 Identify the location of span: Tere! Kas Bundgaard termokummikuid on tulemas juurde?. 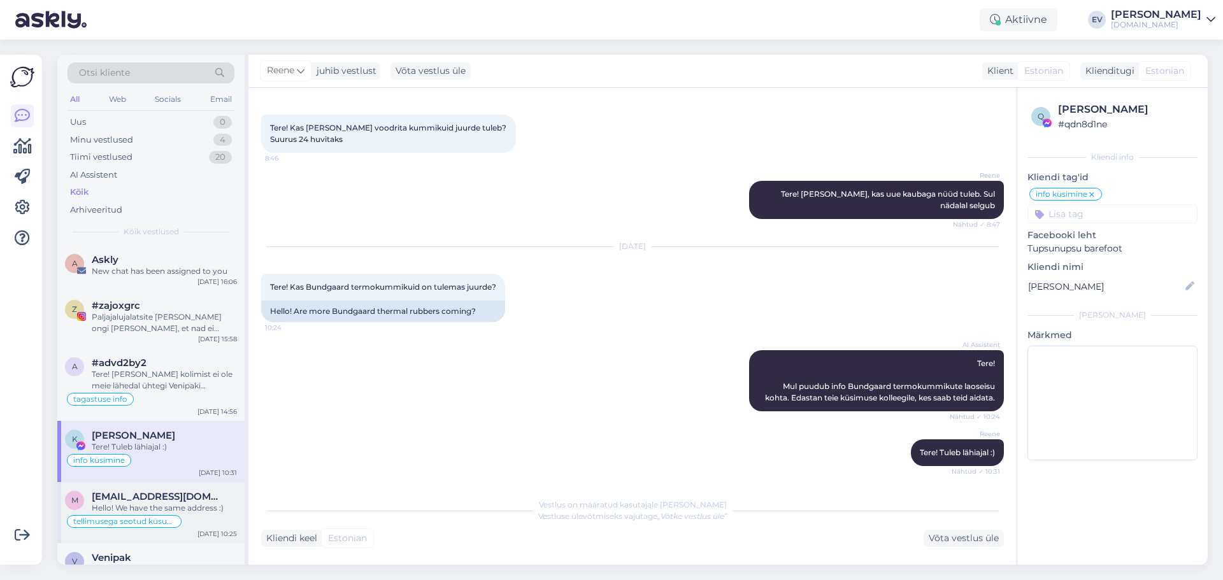
(383, 287).